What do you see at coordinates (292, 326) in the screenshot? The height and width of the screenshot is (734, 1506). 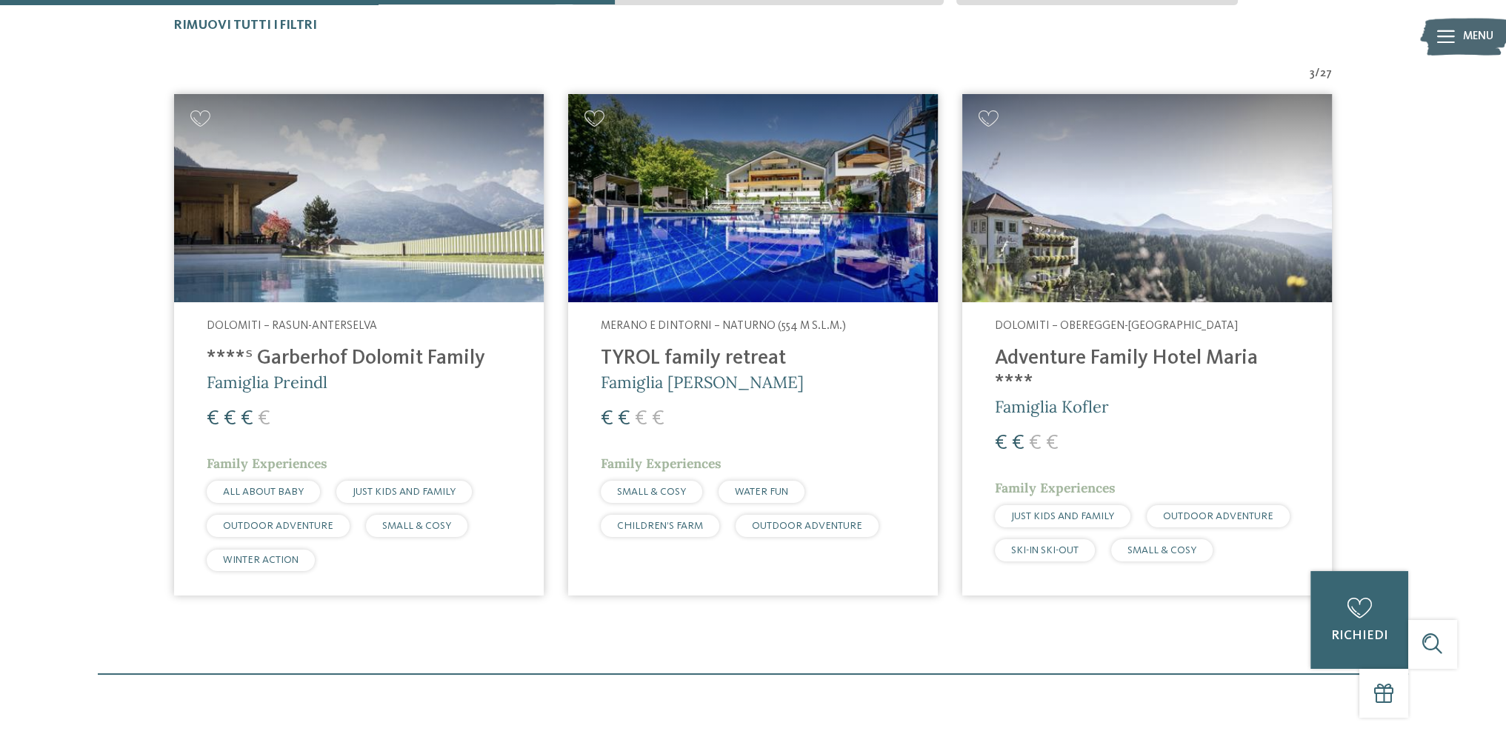 I see `span: Dolomiti – Rasun-Anterselva` at bounding box center [292, 326].